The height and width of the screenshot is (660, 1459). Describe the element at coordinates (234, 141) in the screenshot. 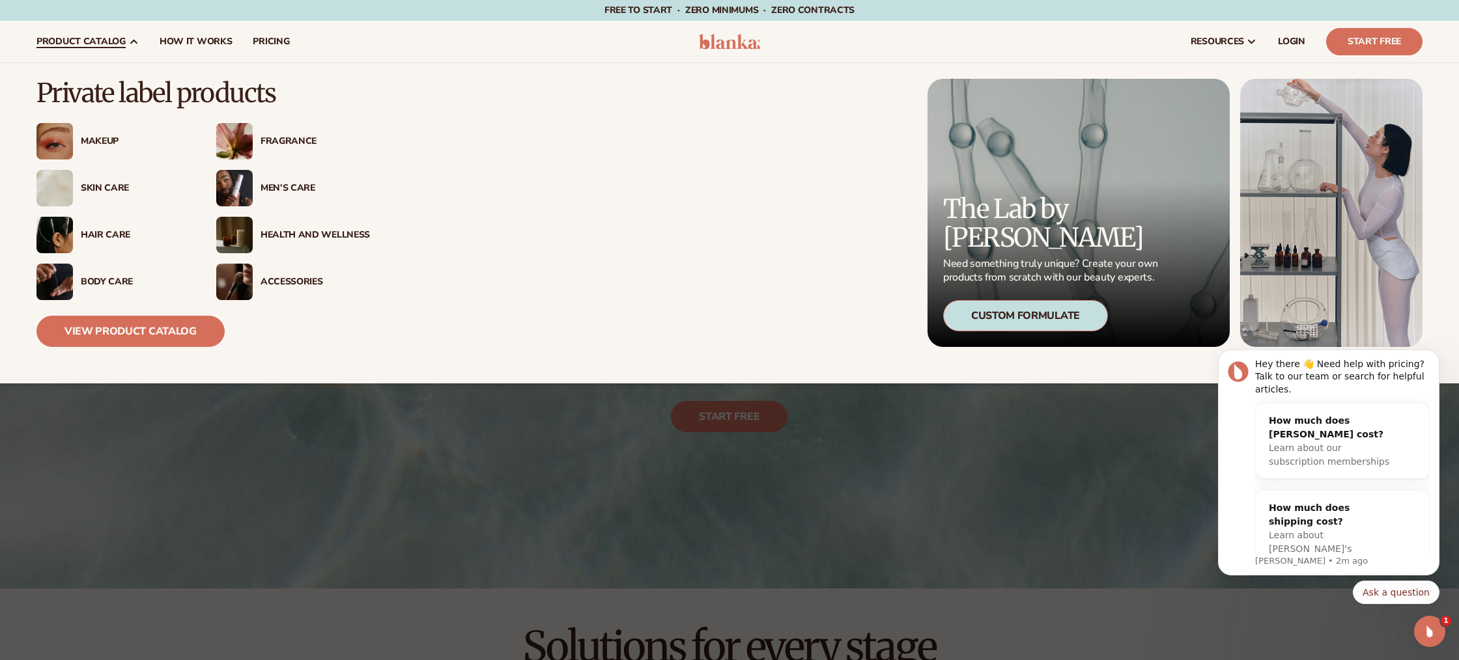

I see `img: Pink blooming flower.` at that location.